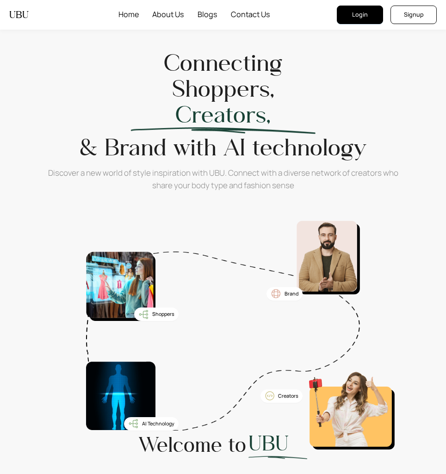 Image resolution: width=446 pixels, height=474 pixels. What do you see at coordinates (192, 445) in the screenshot?
I see `span: Welcome to` at bounding box center [192, 445].